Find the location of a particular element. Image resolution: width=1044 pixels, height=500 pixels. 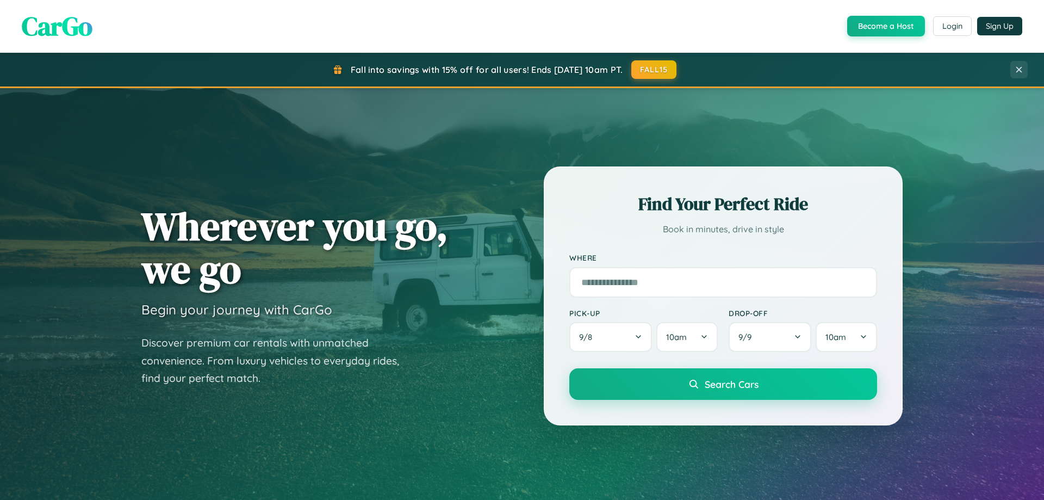

button: FALL15 is located at coordinates (654, 70).